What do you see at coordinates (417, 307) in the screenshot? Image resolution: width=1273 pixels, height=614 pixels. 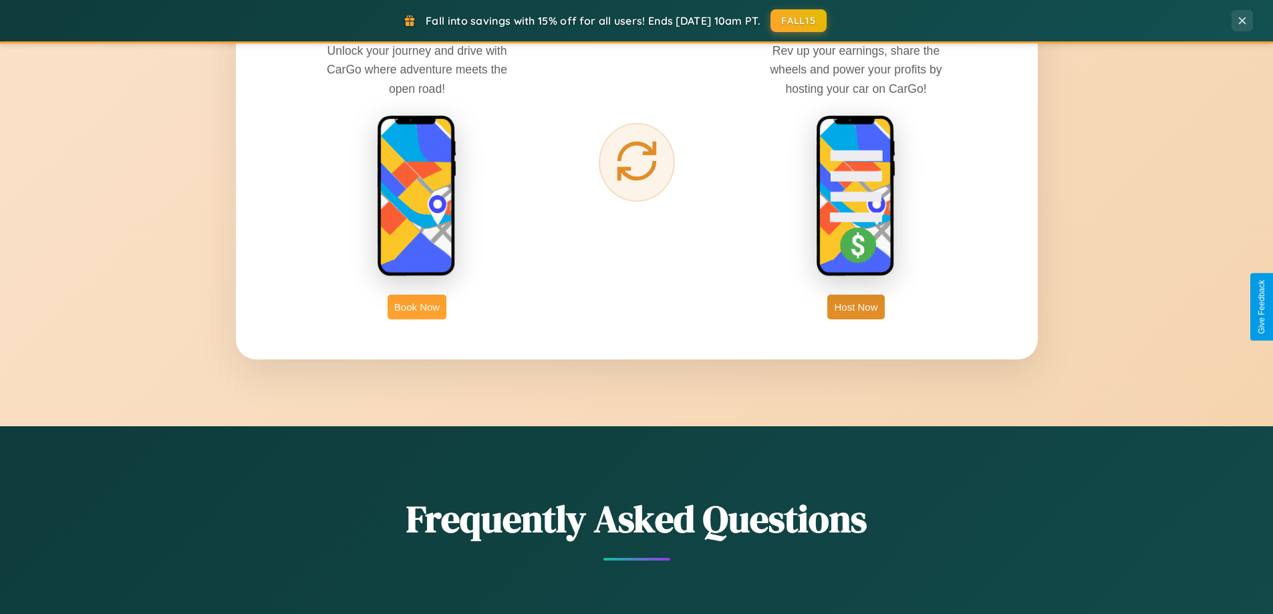 I see `button: Book Now` at bounding box center [417, 307].